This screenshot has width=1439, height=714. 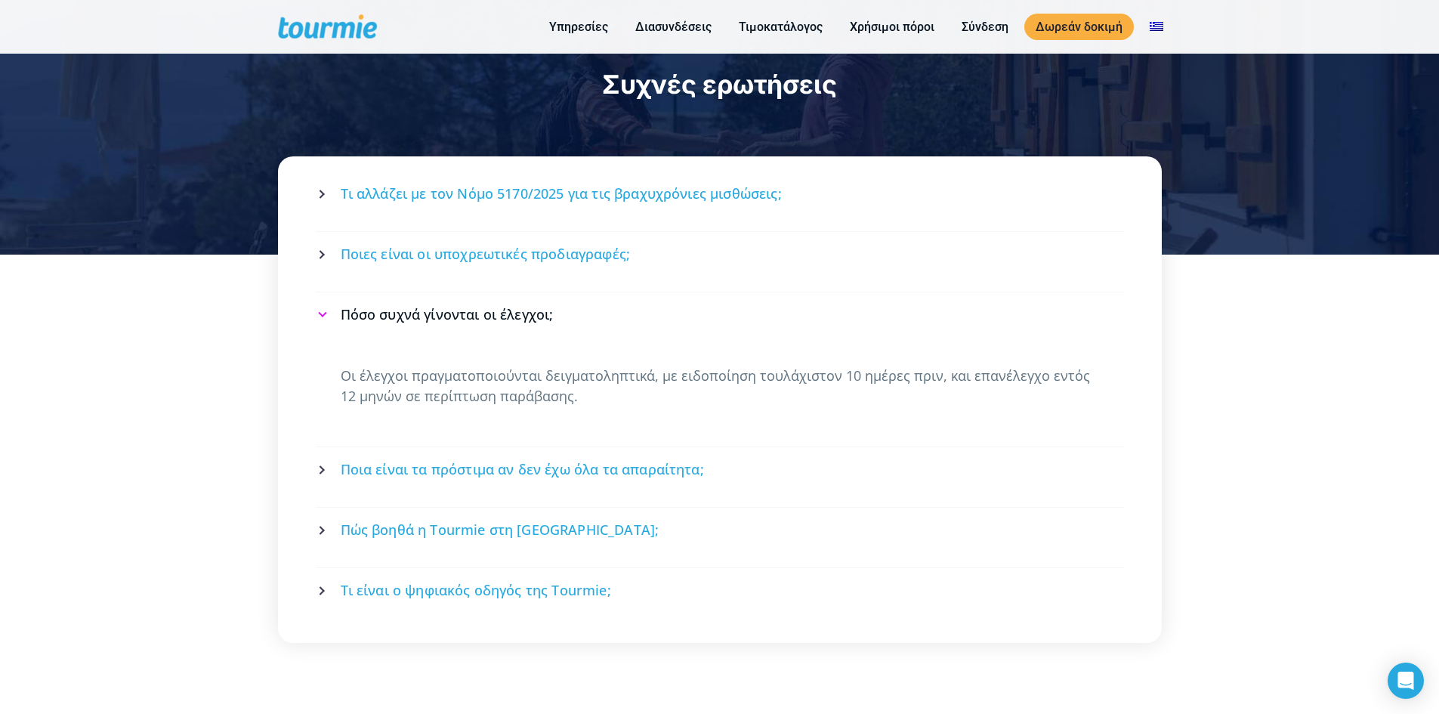 What do you see at coordinates (719, 84) in the screenshot?
I see `span: Συχνές ερωτήσεις` at bounding box center [719, 84].